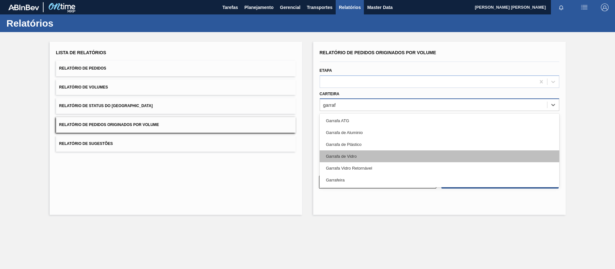 The height and width of the screenshot is (269, 615). Describe the element at coordinates (378, 182) in the screenshot. I see `button: Limpar` at that location.